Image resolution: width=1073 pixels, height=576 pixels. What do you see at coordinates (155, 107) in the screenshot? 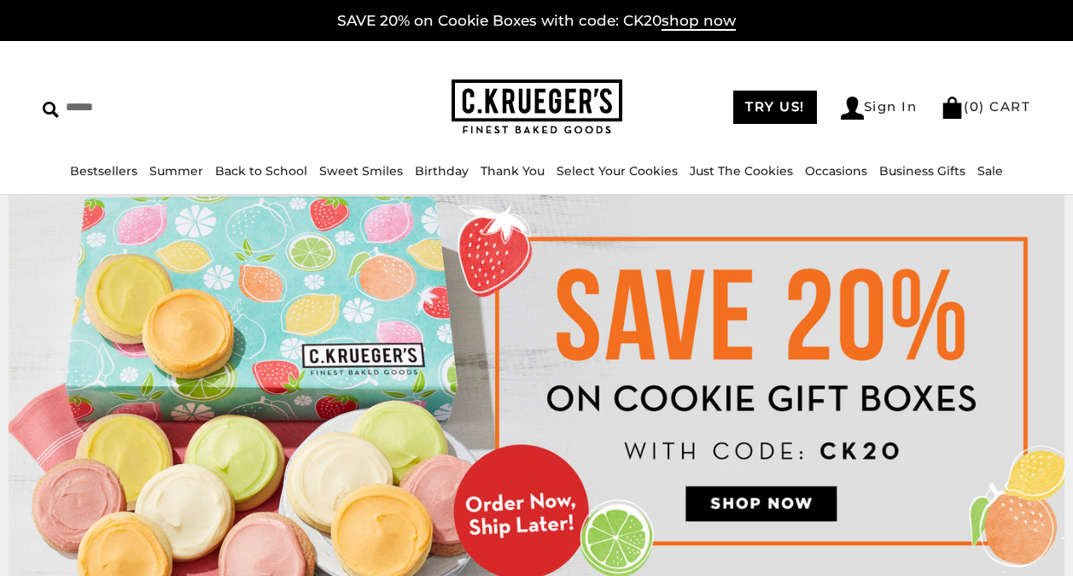
I see `input: Search` at bounding box center [155, 107].